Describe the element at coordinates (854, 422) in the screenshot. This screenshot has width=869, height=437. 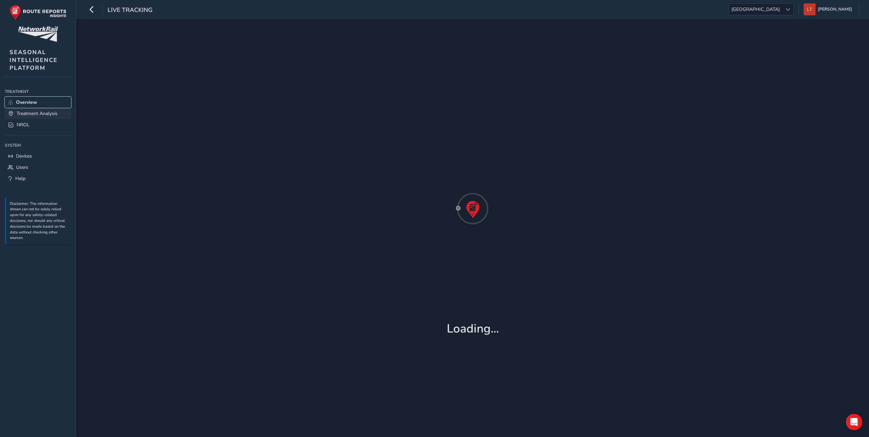
I see `div: Open Intercom Messenger` at that location.